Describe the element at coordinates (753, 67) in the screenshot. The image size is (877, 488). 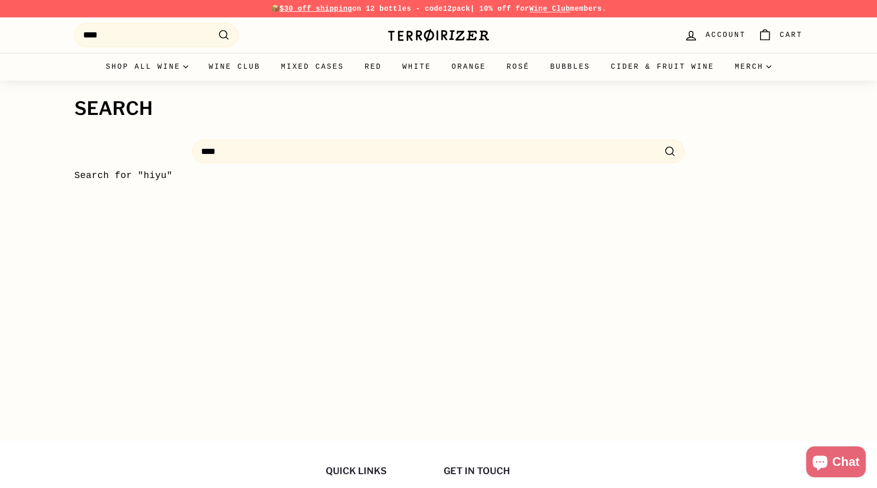
I see `summary: Merch` at that location.